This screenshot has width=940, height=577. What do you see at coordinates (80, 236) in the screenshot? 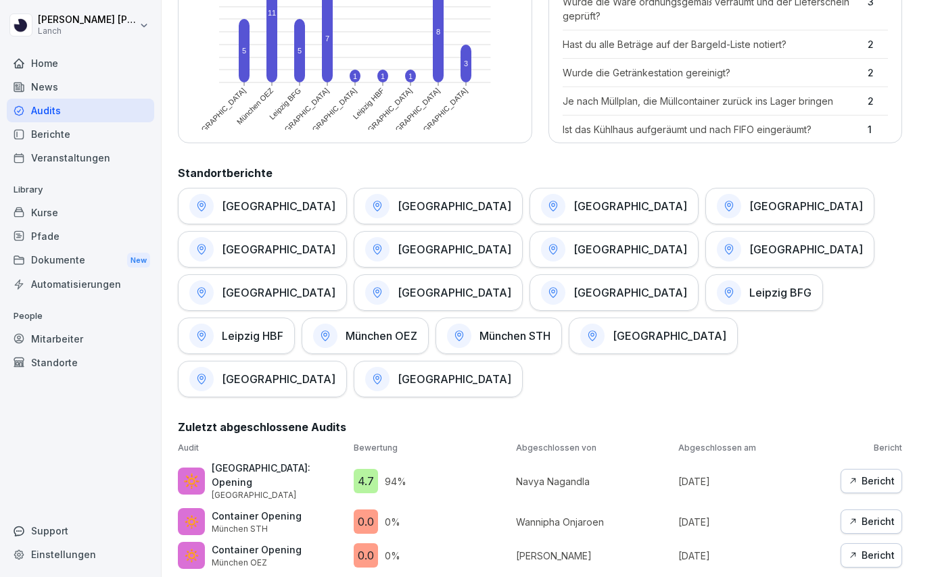
I see `a: Pfade` at bounding box center [80, 236].